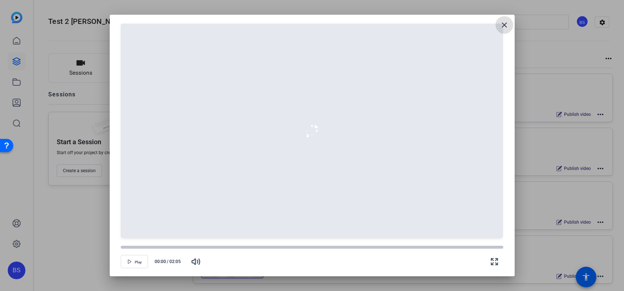 Image resolution: width=624 pixels, height=291 pixels. I want to click on span: 00:00, so click(158, 262).